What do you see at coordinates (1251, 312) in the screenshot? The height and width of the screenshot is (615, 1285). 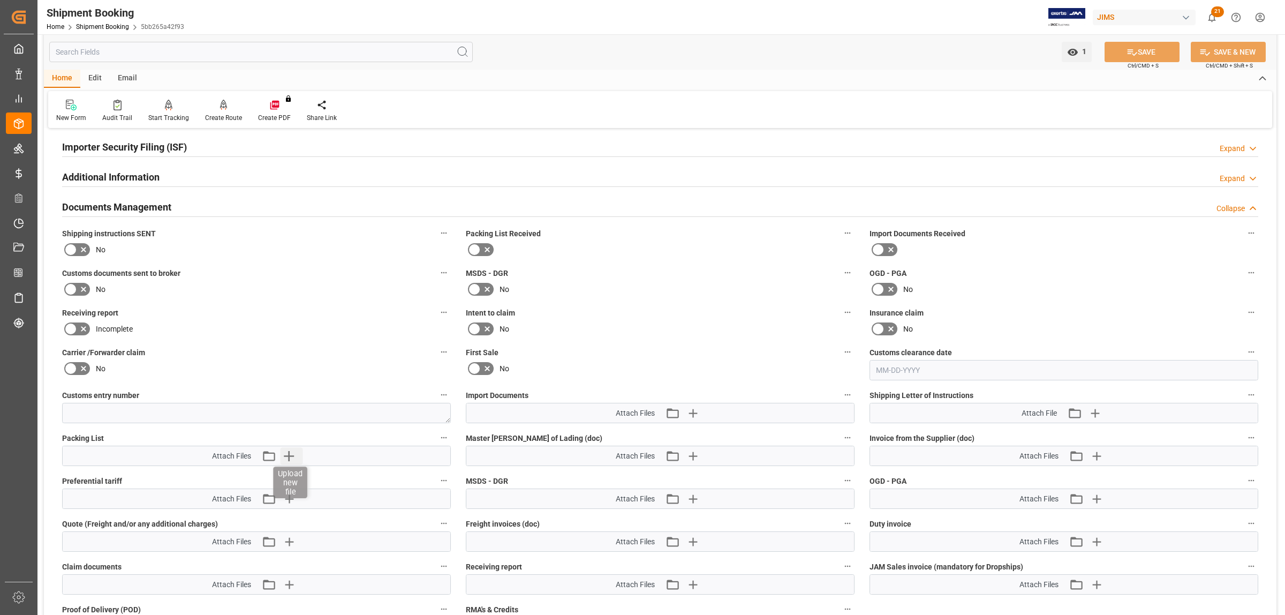 I see `button: Insurance claim` at bounding box center [1251, 312].